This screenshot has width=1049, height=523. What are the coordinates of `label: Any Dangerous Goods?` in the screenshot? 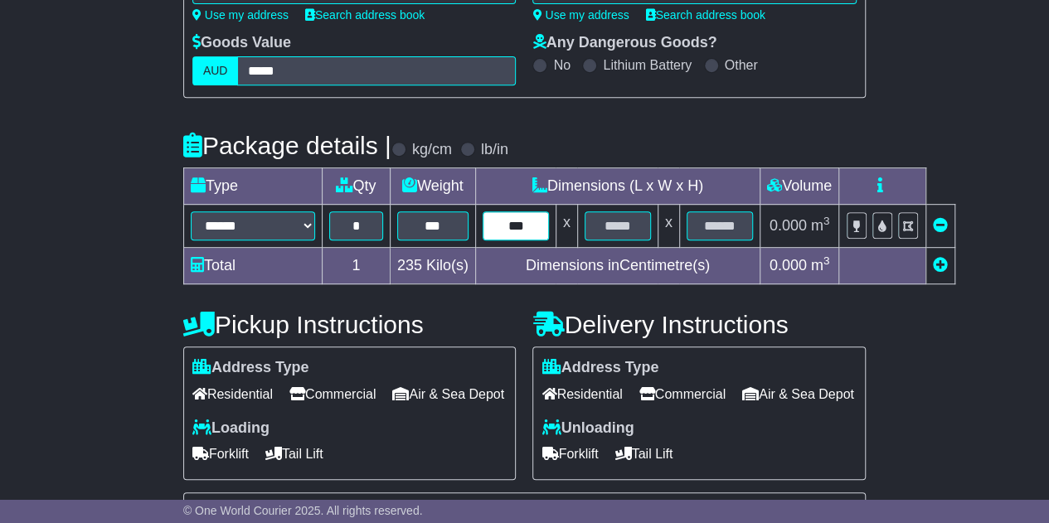 It's located at (624, 43).